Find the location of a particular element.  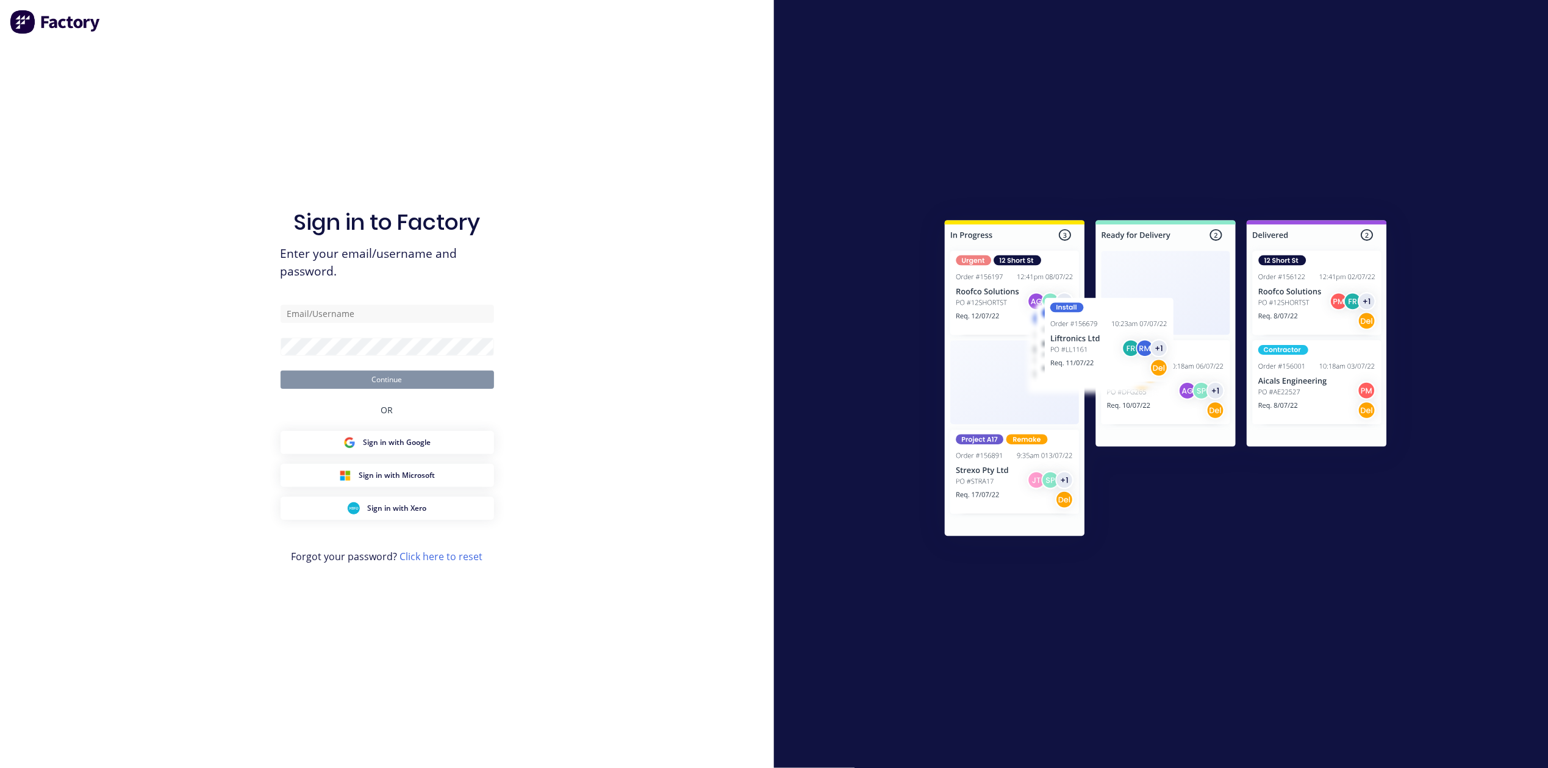

img: Xero Sign in is located at coordinates (354, 509).